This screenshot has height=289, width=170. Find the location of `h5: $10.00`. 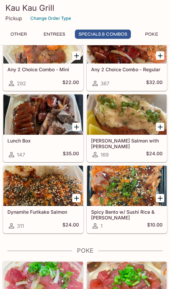

h5: $10.00 is located at coordinates (154, 226).